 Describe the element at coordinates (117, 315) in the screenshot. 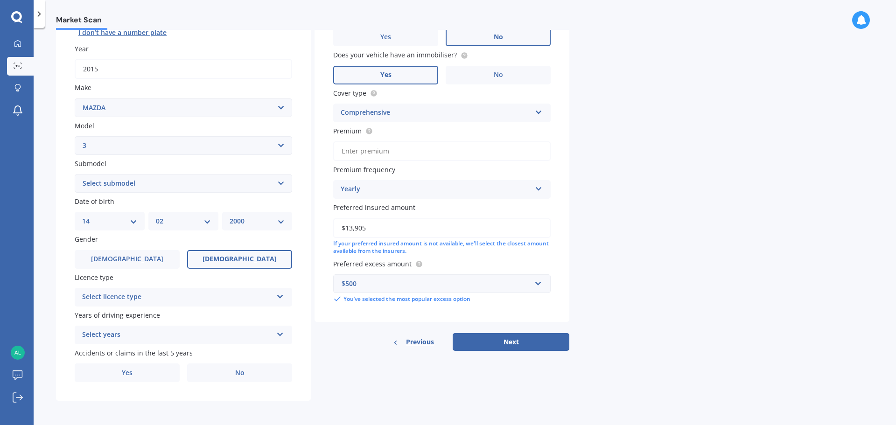

I see `span: Years of driving experience` at that location.